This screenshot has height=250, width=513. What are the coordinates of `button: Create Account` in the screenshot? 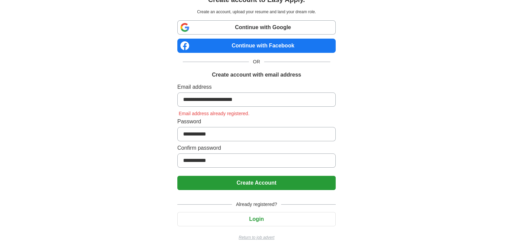 It's located at (257, 183).